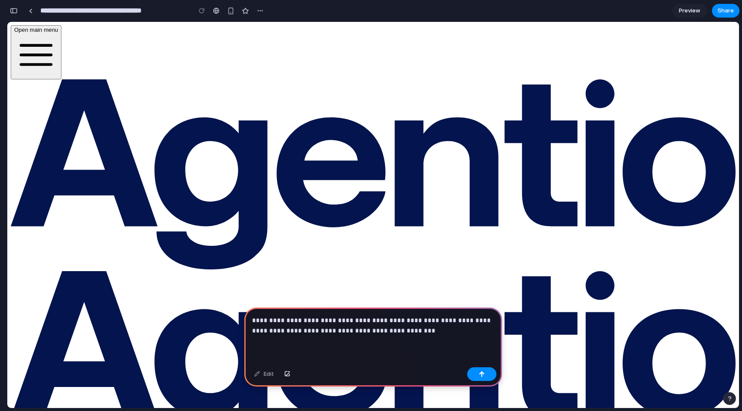 Image resolution: width=742 pixels, height=411 pixels. Describe the element at coordinates (689, 11) in the screenshot. I see `span: Preview` at that location.